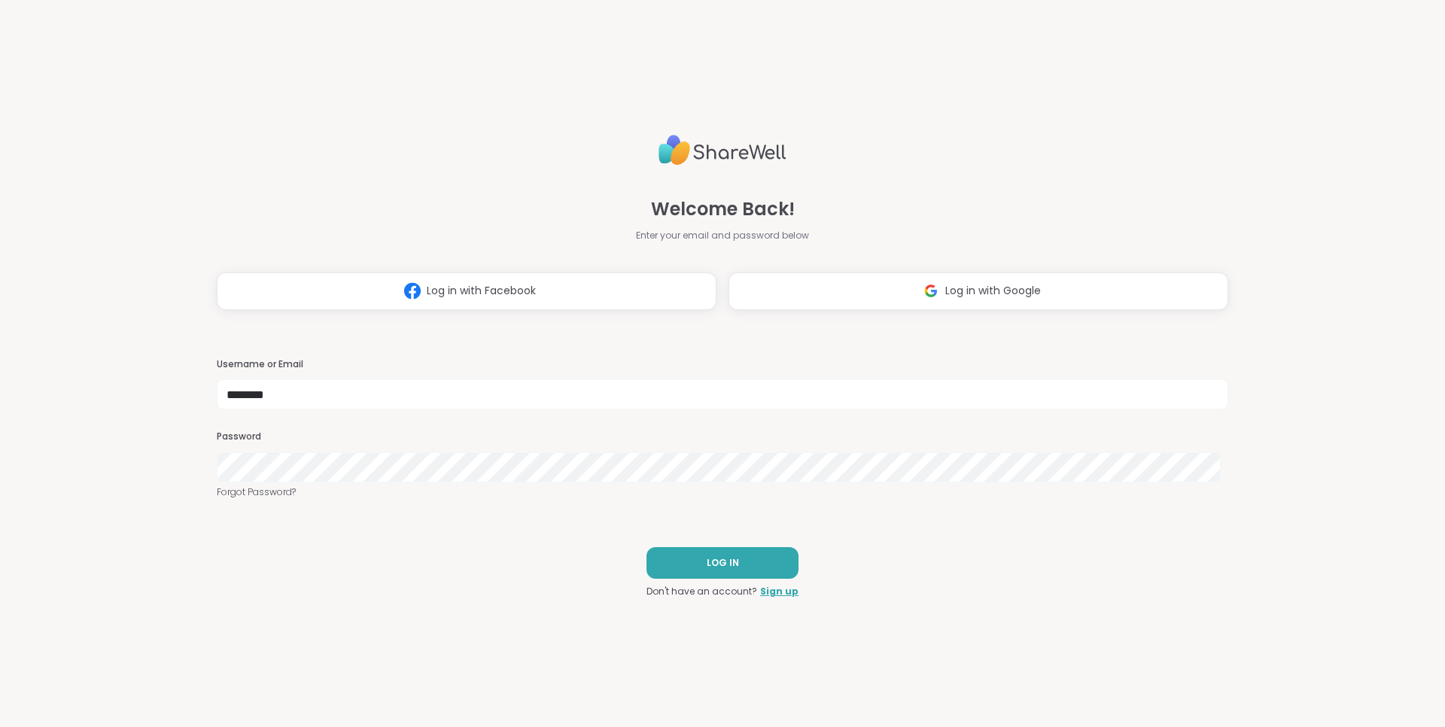 The width and height of the screenshot is (1445, 727). Describe the element at coordinates (722, 563) in the screenshot. I see `span: LOG IN` at that location.